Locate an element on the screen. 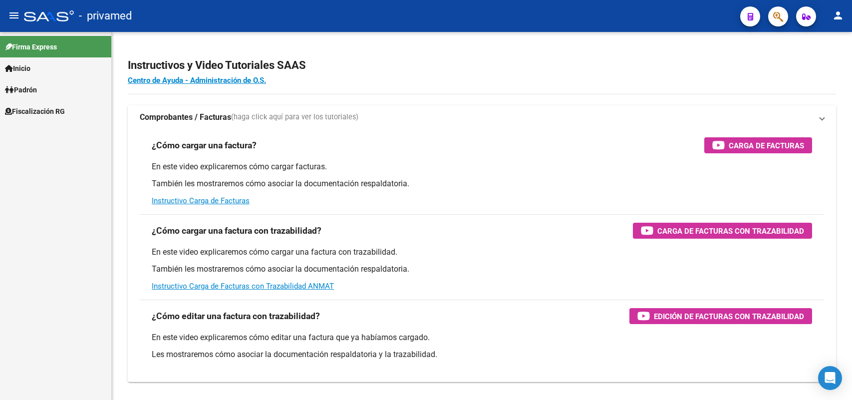 The height and width of the screenshot is (400, 852). span: (haga click aquí para ver los tutoriales) is located at coordinates (295, 117).